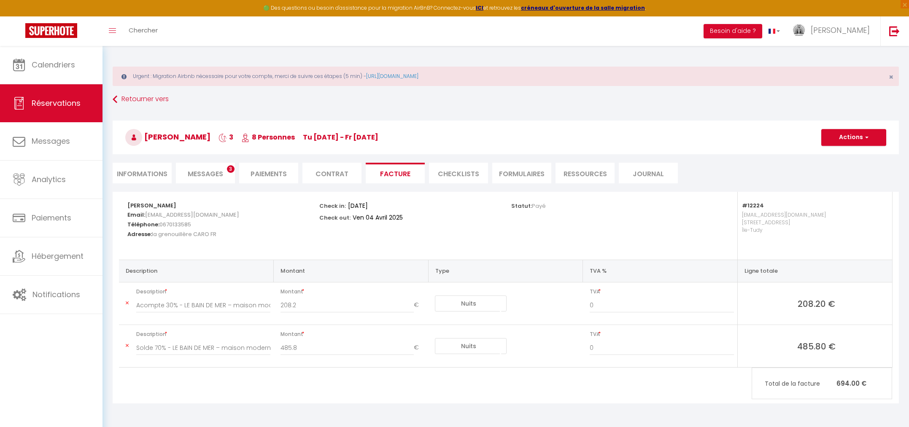  I want to click on span: 485.80 €, so click(817, 346).